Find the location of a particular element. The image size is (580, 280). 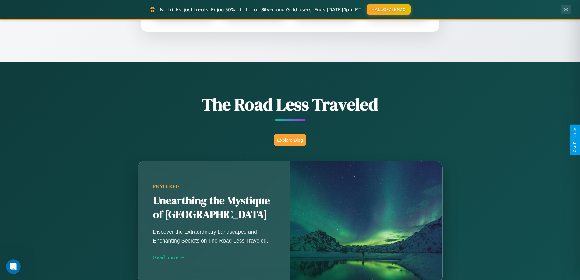

p: Discover the Extraordinary Landscapes and Enchanting Secrets on The Road Less Traveled. is located at coordinates (214, 236).